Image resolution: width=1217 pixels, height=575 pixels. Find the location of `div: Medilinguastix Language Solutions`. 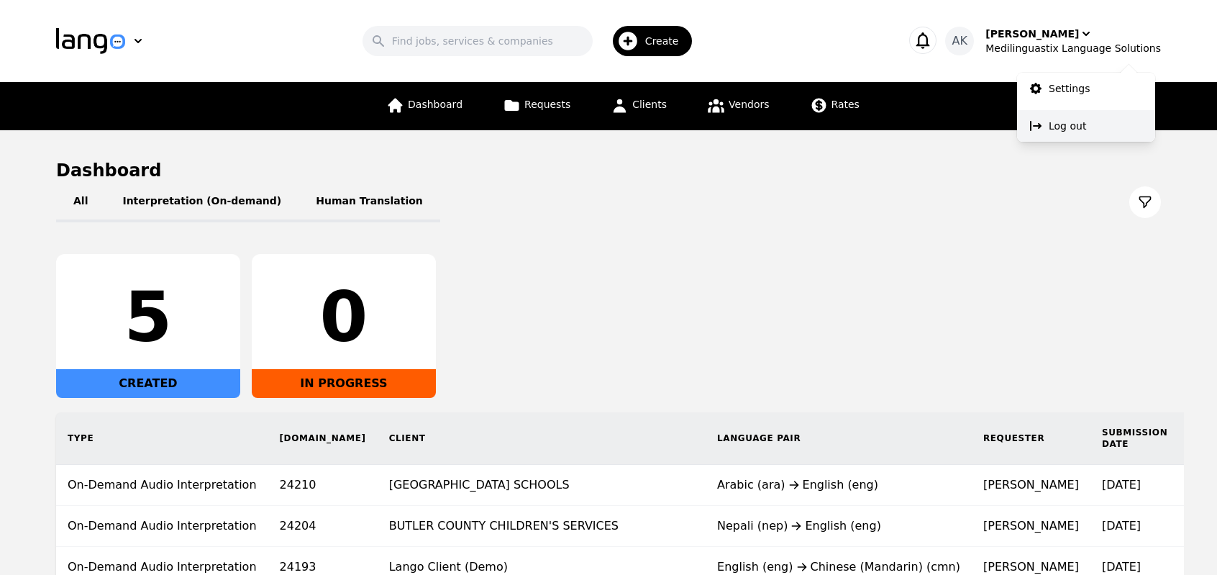

div: Medilinguastix Language Solutions is located at coordinates (1073, 48).